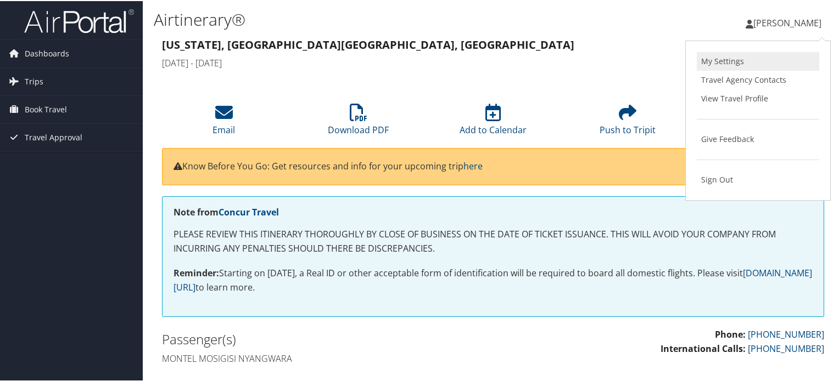 The width and height of the screenshot is (839, 381). I want to click on strong: Note from, so click(226, 211).